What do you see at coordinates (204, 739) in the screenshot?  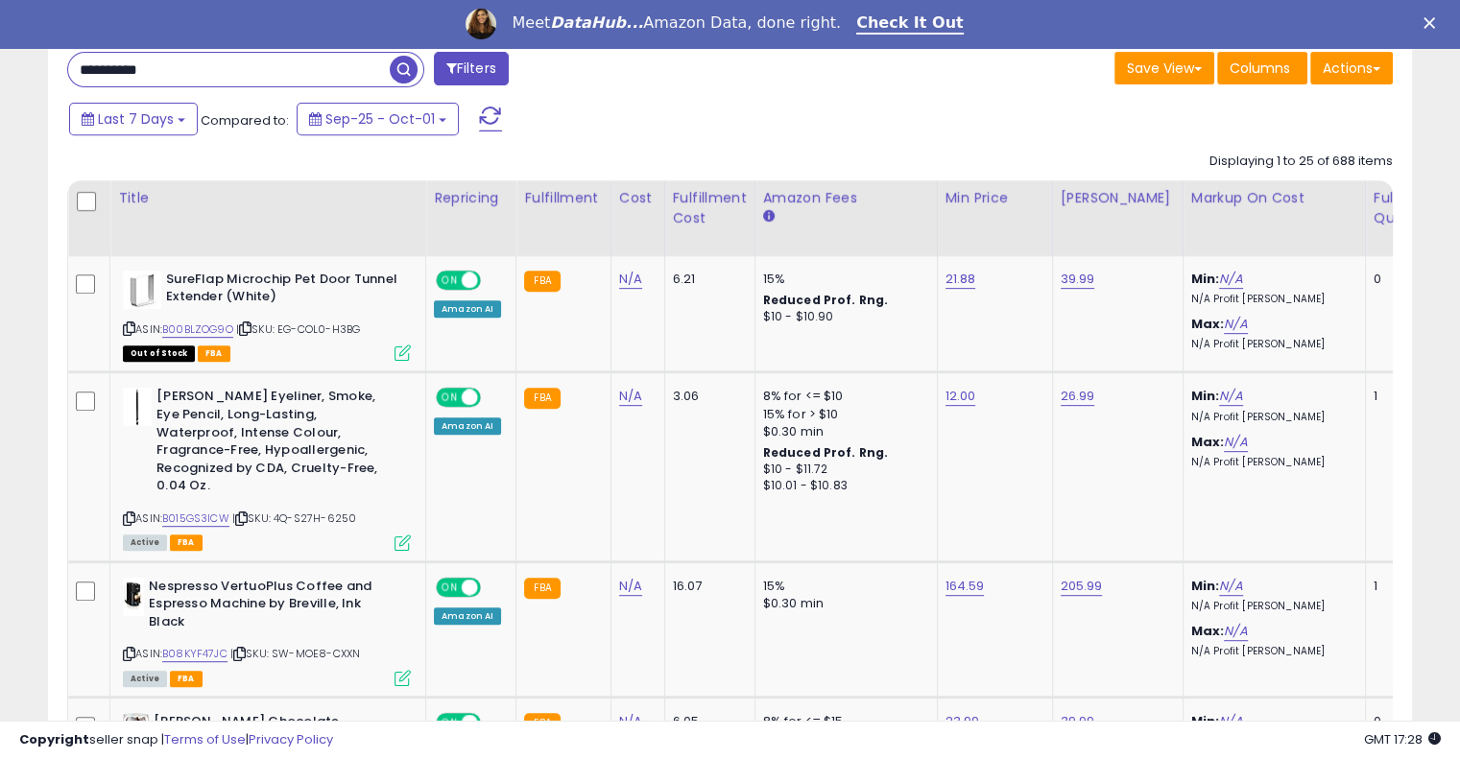 I see `a: Terms of Use` at bounding box center [204, 739].